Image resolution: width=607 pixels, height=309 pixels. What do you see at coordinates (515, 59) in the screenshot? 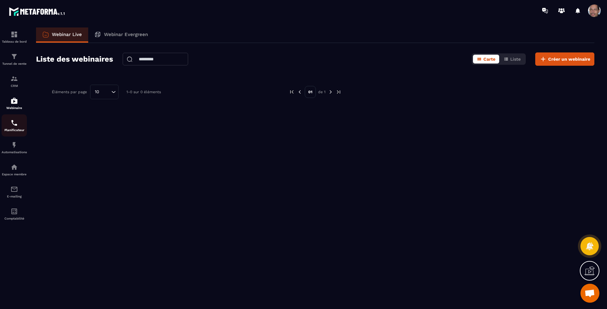
I see `span: Liste` at bounding box center [515, 59].